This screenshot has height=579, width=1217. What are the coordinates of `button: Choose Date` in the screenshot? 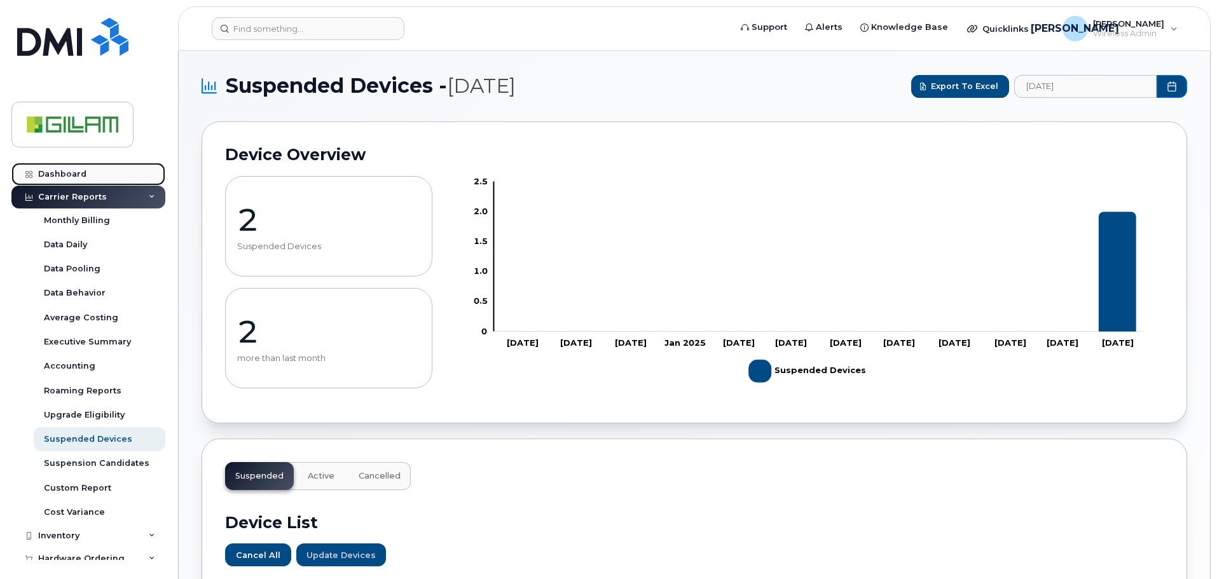 It's located at (1172, 86).